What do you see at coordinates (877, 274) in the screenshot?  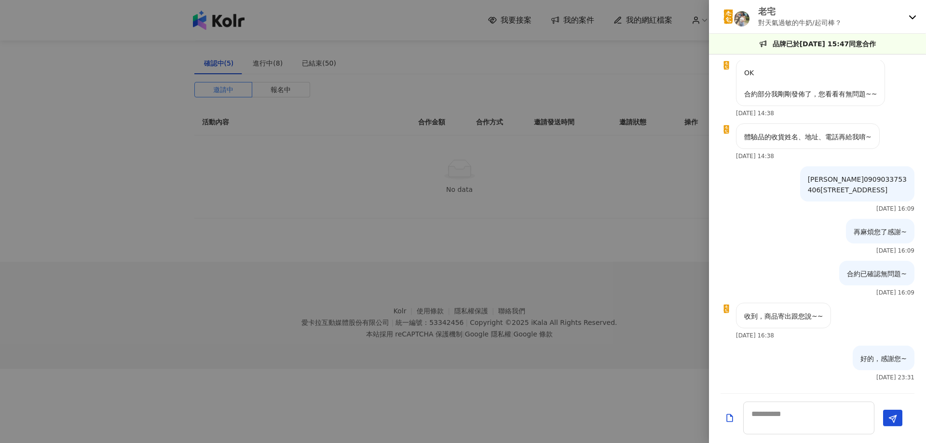 I see `p: 合約已確認無問題~` at bounding box center [877, 274].